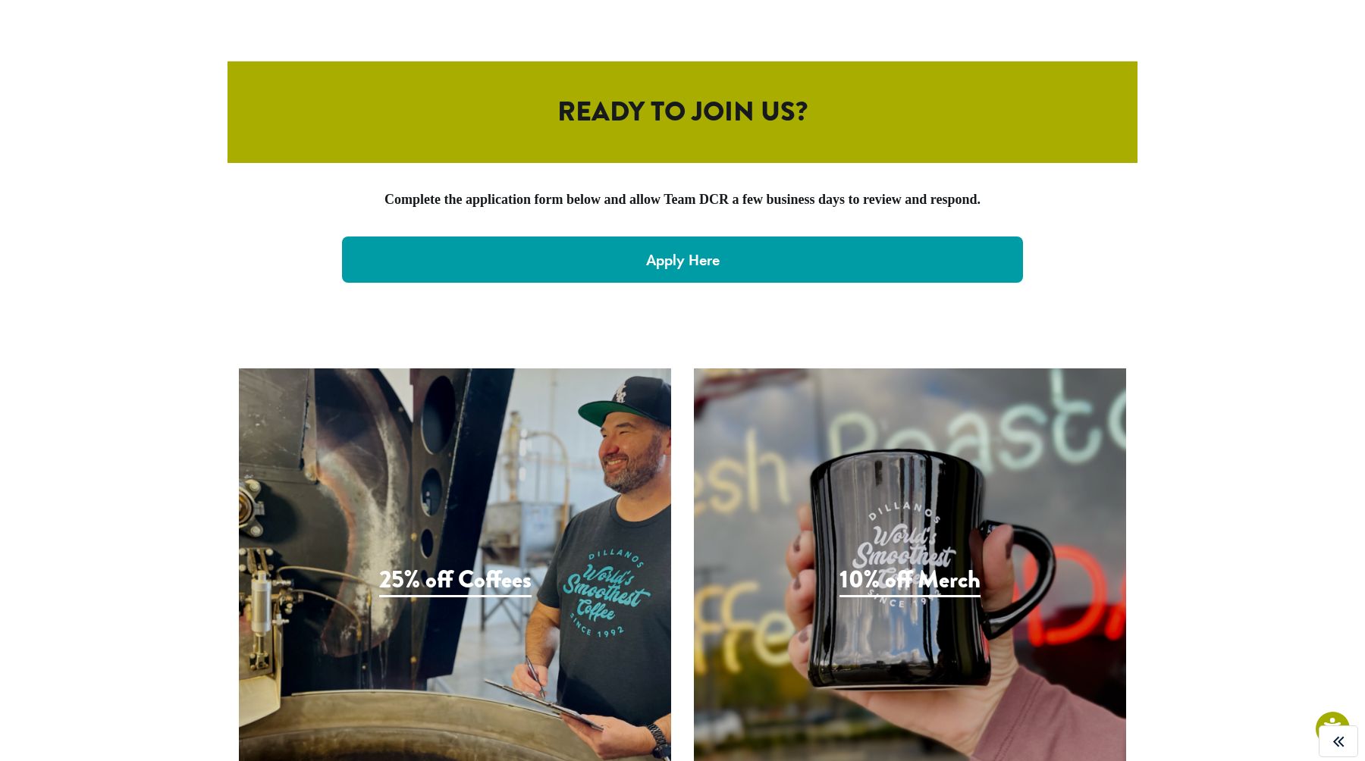  Describe the element at coordinates (683, 200) in the screenshot. I see `h5: Complete the application form below and allow Team DCR a few business days to review and respond.` at that location.